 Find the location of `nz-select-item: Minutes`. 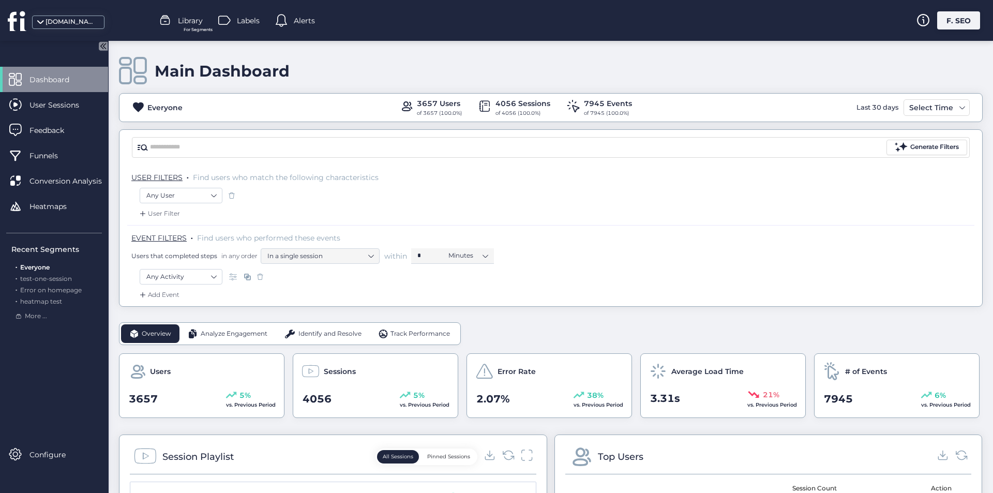

nz-select-item: Minutes is located at coordinates (468, 256).